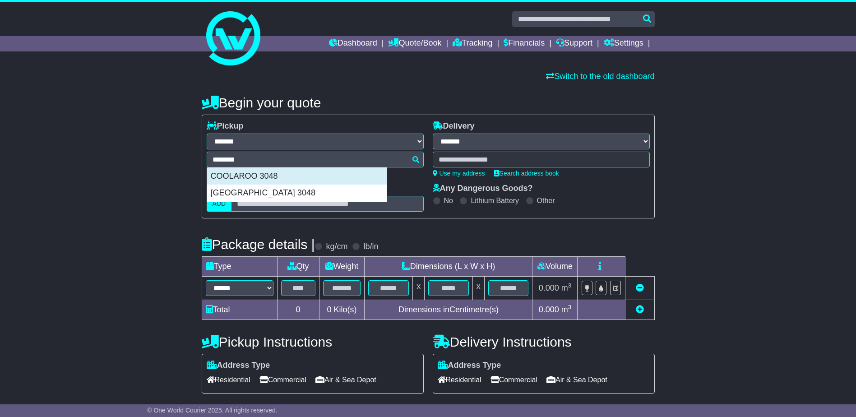 The width and height of the screenshot is (856, 417). I want to click on label: Delivery, so click(454, 126).